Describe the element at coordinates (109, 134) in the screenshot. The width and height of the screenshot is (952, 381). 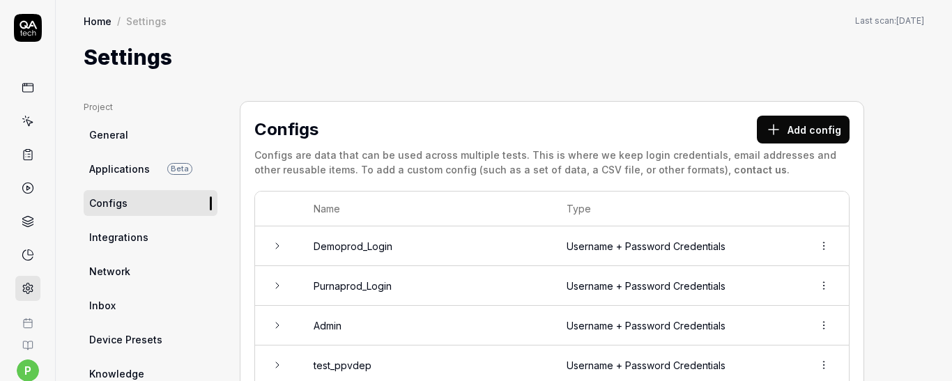
I see `span: General` at that location.